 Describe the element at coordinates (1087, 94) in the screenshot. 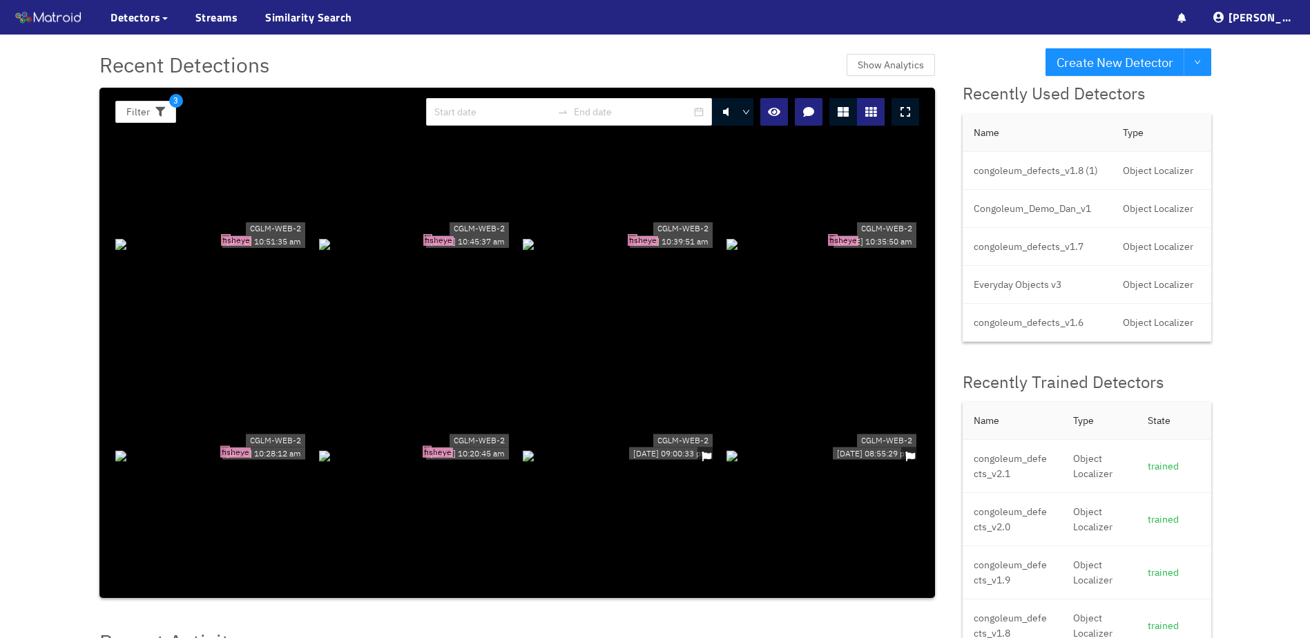

I see `div: Recently Used Detectors` at that location.